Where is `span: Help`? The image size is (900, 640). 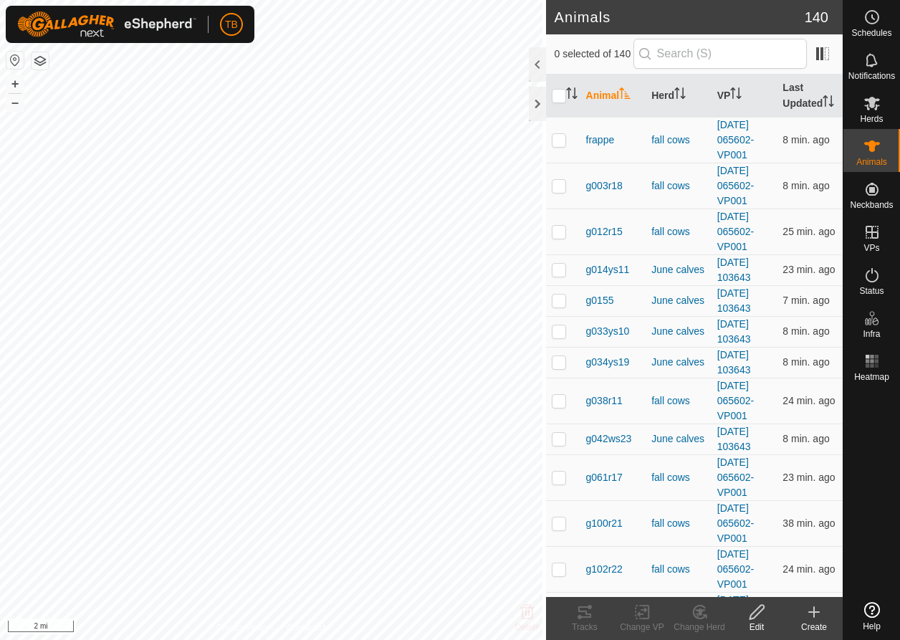
span: Help is located at coordinates (871, 626).